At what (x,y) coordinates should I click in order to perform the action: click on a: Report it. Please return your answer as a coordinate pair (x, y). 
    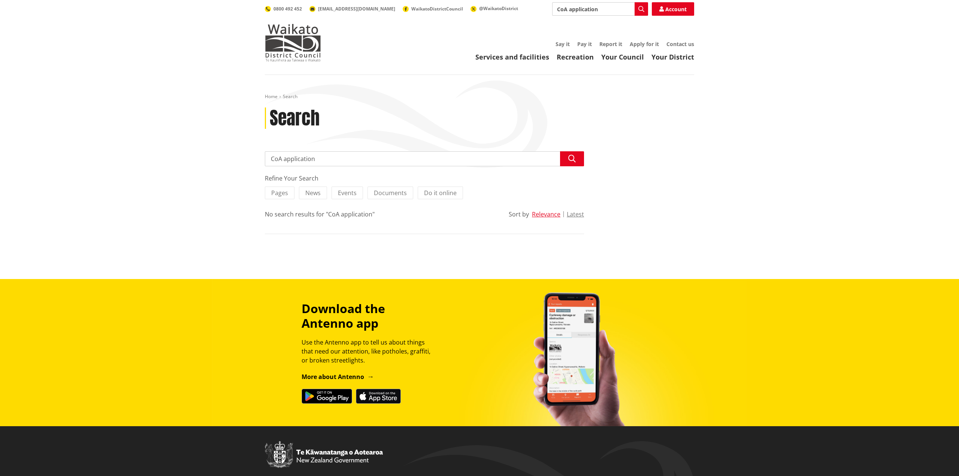
    Looking at the image, I should click on (611, 44).